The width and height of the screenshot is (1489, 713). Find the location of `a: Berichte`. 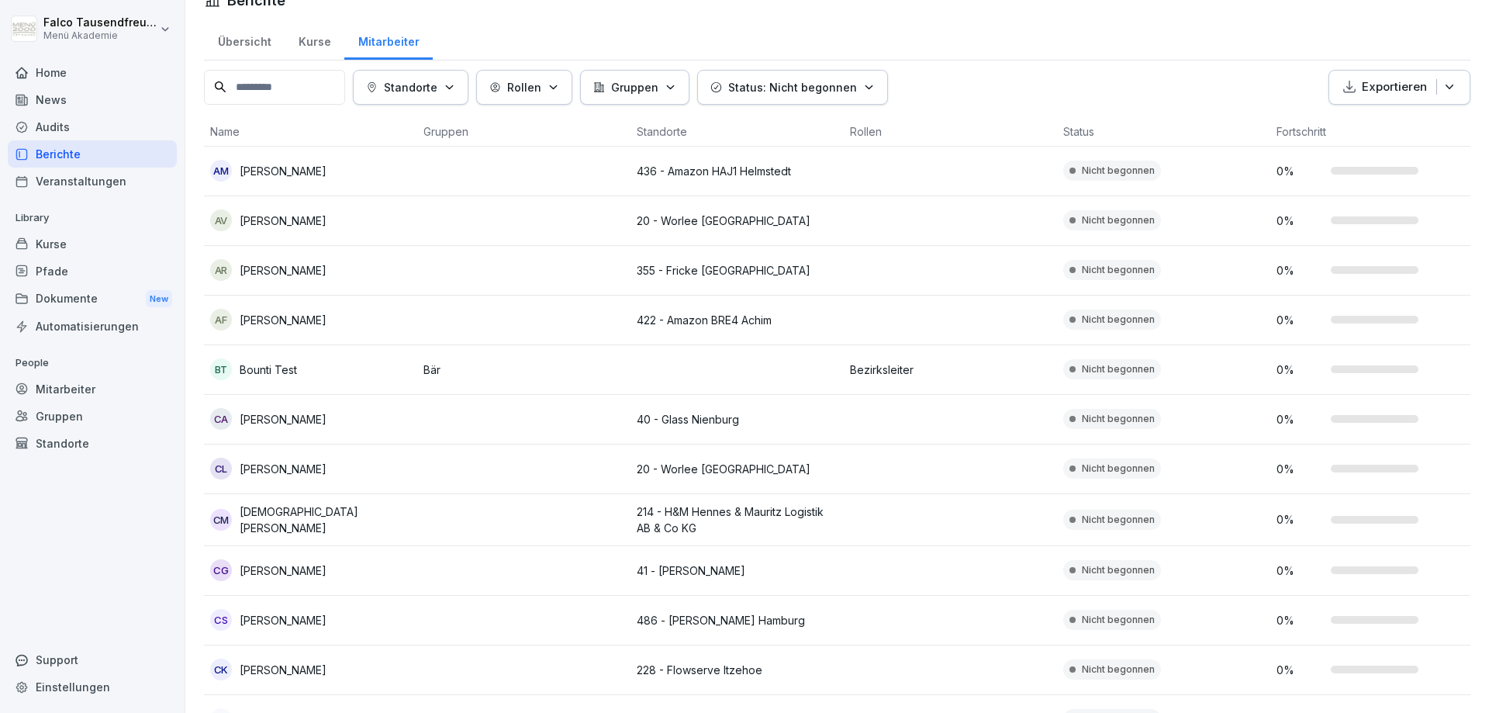

a: Berichte is located at coordinates (92, 154).